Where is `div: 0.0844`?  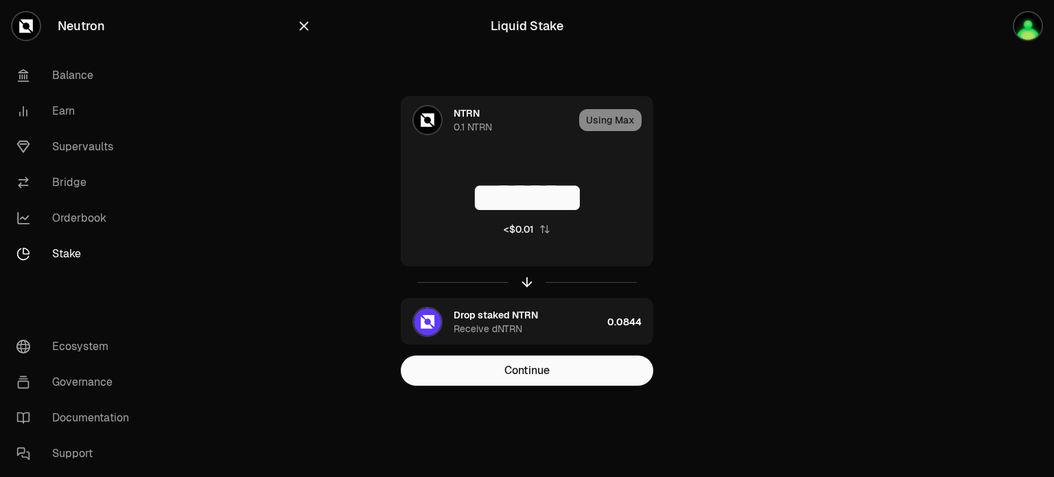
div: 0.0844 is located at coordinates (630, 322).